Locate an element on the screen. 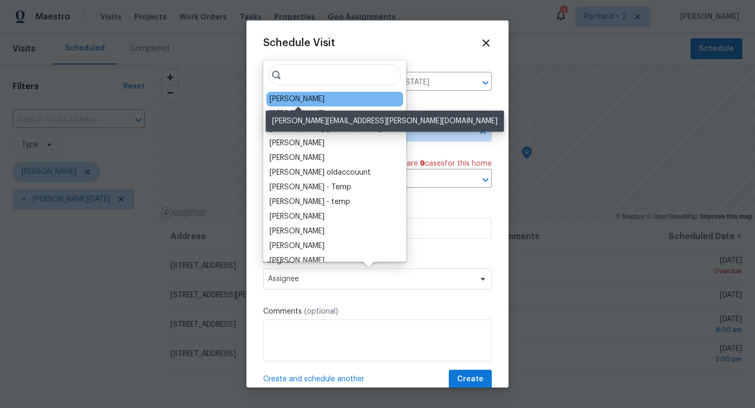 The height and width of the screenshot is (408, 755). label: Comments is located at coordinates (377, 311).